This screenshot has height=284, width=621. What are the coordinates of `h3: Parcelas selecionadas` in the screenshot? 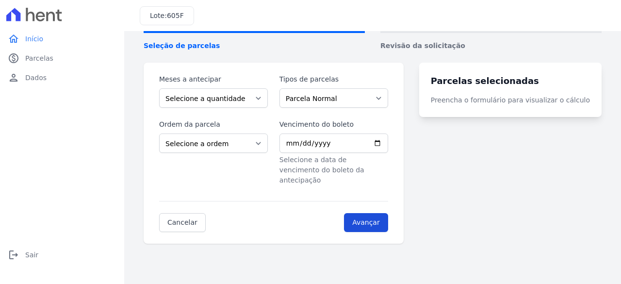 It's located at (511, 81).